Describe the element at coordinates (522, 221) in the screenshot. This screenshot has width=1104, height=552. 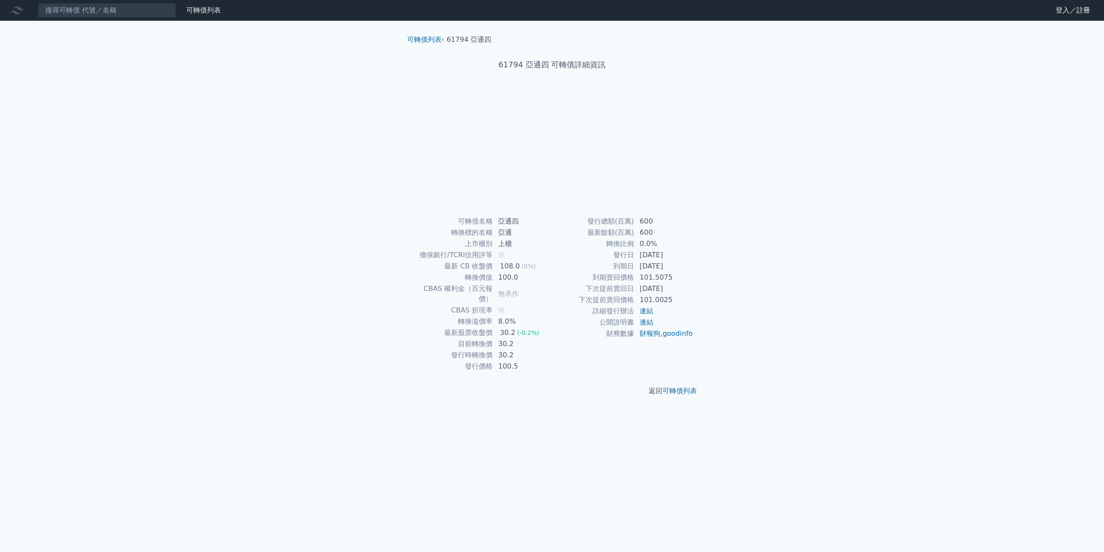
I see `td: 亞通四` at that location.